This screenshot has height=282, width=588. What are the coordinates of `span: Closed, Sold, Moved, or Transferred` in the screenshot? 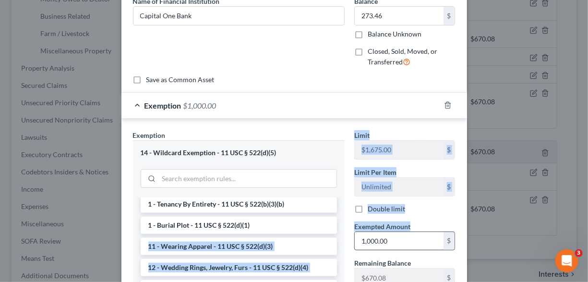 It's located at (402, 56).